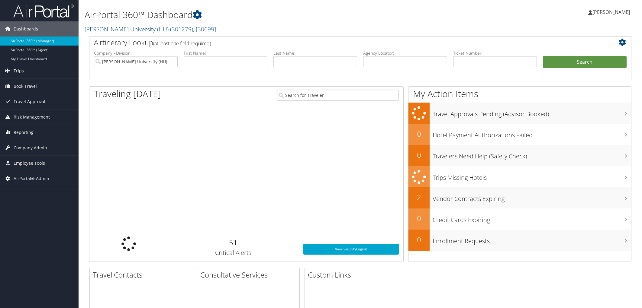  Describe the element at coordinates (181, 29) in the screenshot. I see `span: ( 301279 )` at that location.